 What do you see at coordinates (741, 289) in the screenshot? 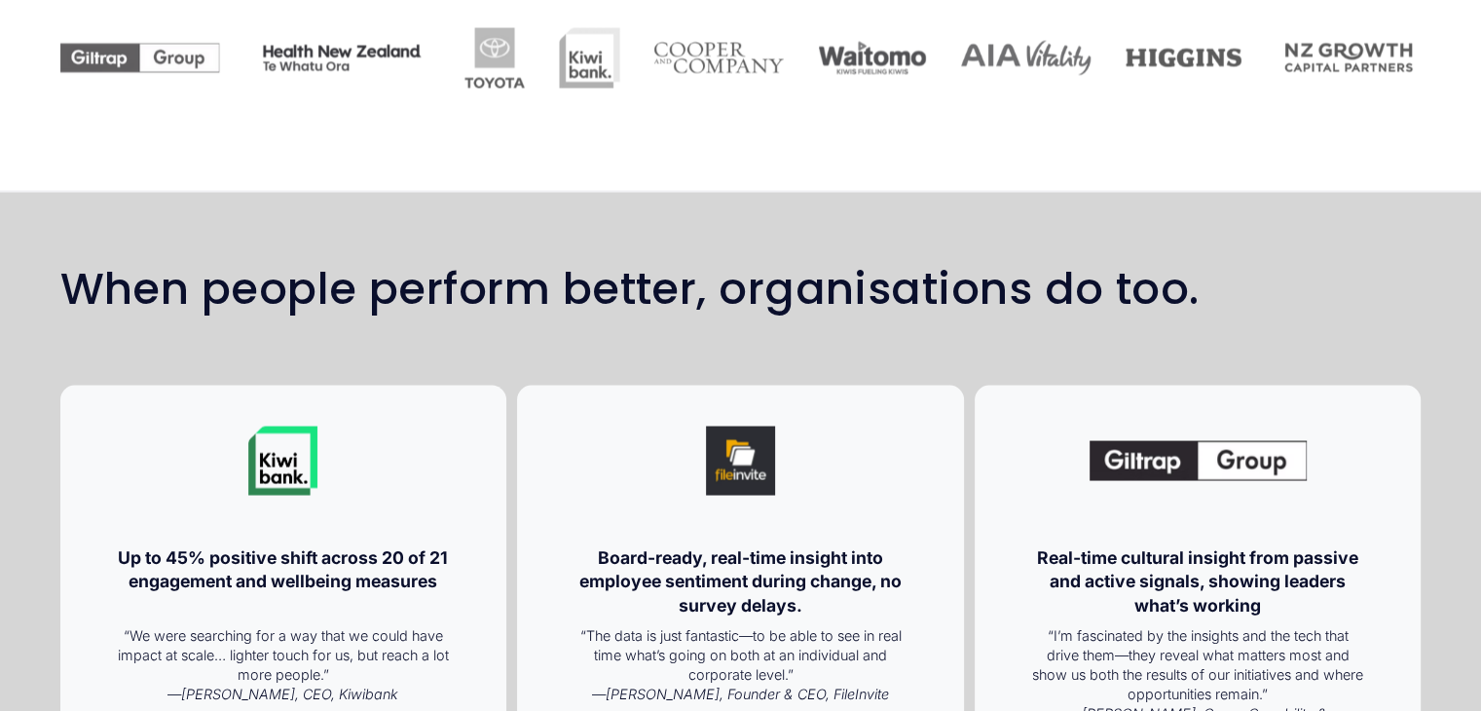
I see `h2: When people perform better, organisations do too.` at bounding box center [741, 289].